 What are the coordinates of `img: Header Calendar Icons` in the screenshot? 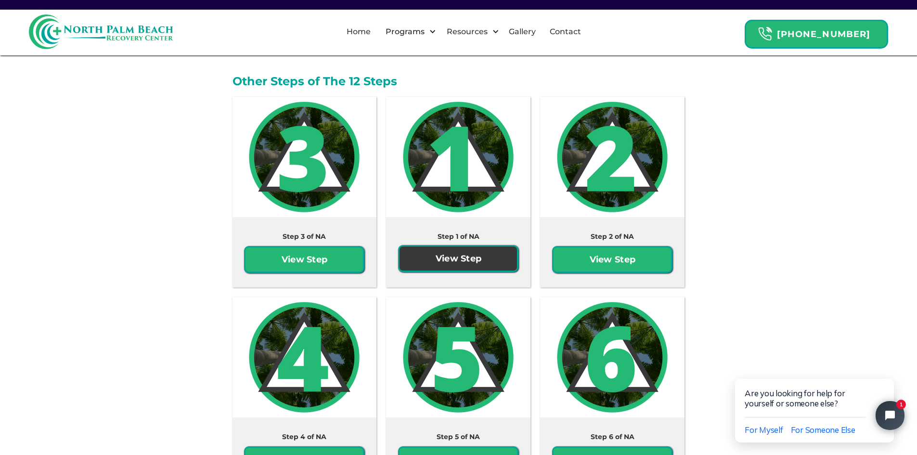 It's located at (765, 34).